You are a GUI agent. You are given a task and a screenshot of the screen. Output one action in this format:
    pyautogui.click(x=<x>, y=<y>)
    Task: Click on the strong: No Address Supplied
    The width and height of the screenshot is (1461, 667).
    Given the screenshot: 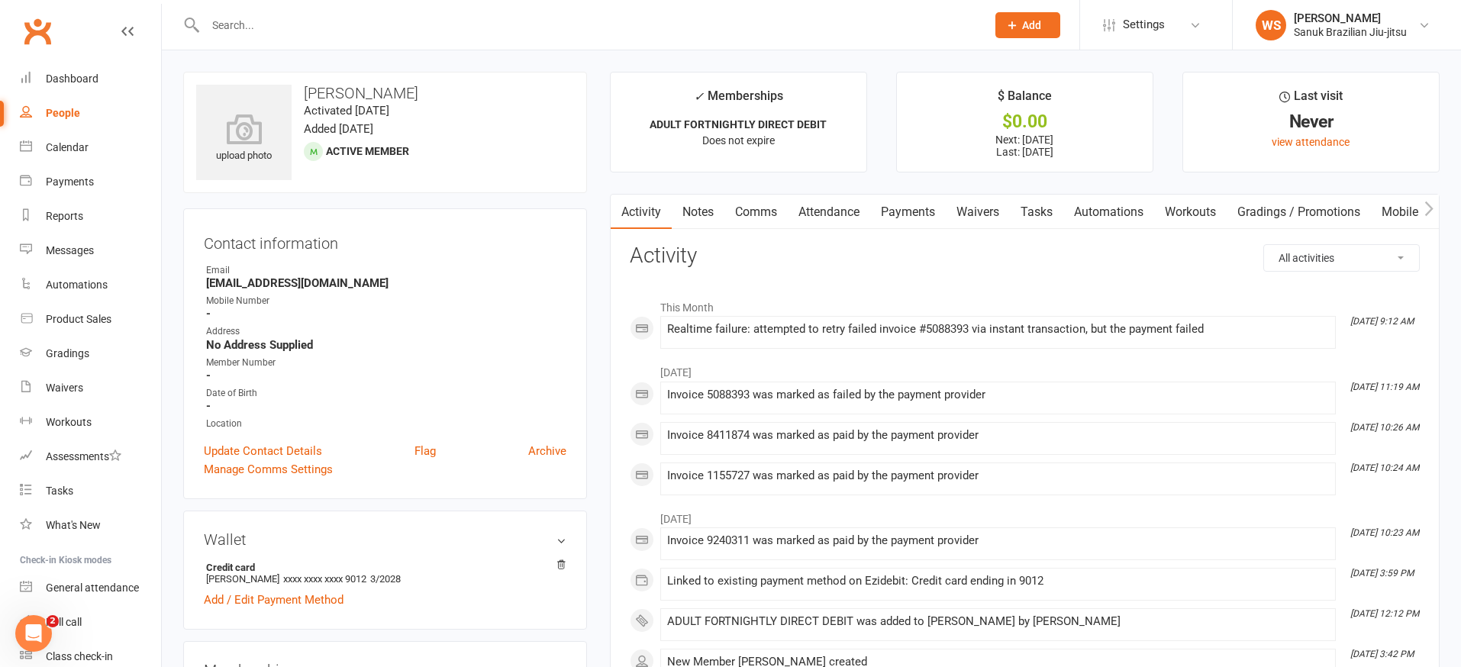 What is the action you would take?
    pyautogui.click(x=386, y=345)
    